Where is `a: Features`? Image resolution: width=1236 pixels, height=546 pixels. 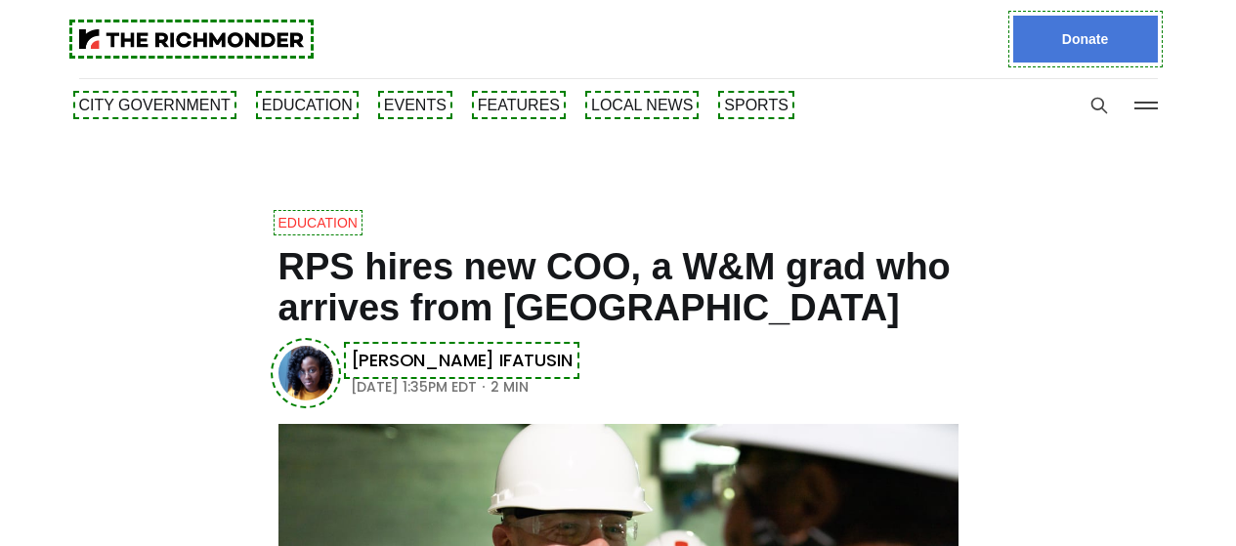 a: Features is located at coordinates (506, 105).